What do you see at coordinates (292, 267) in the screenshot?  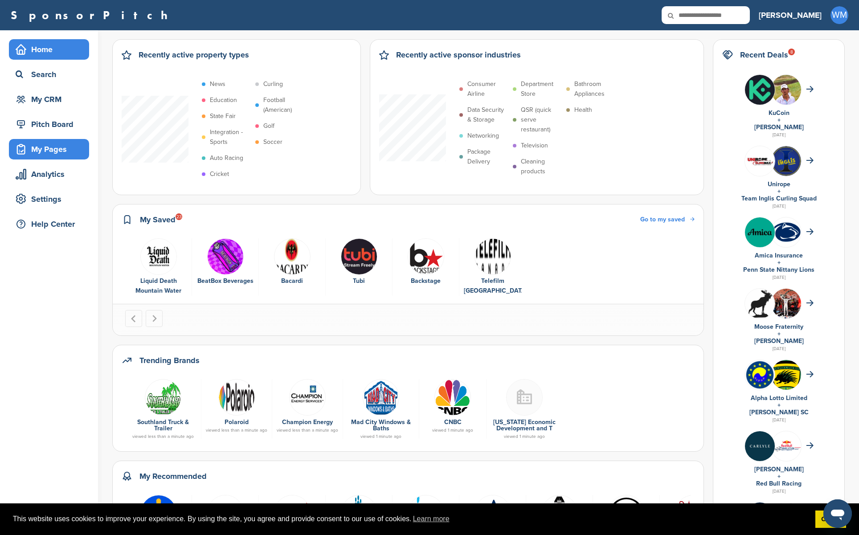 I see `div: 3 of 6` at bounding box center [292, 267].